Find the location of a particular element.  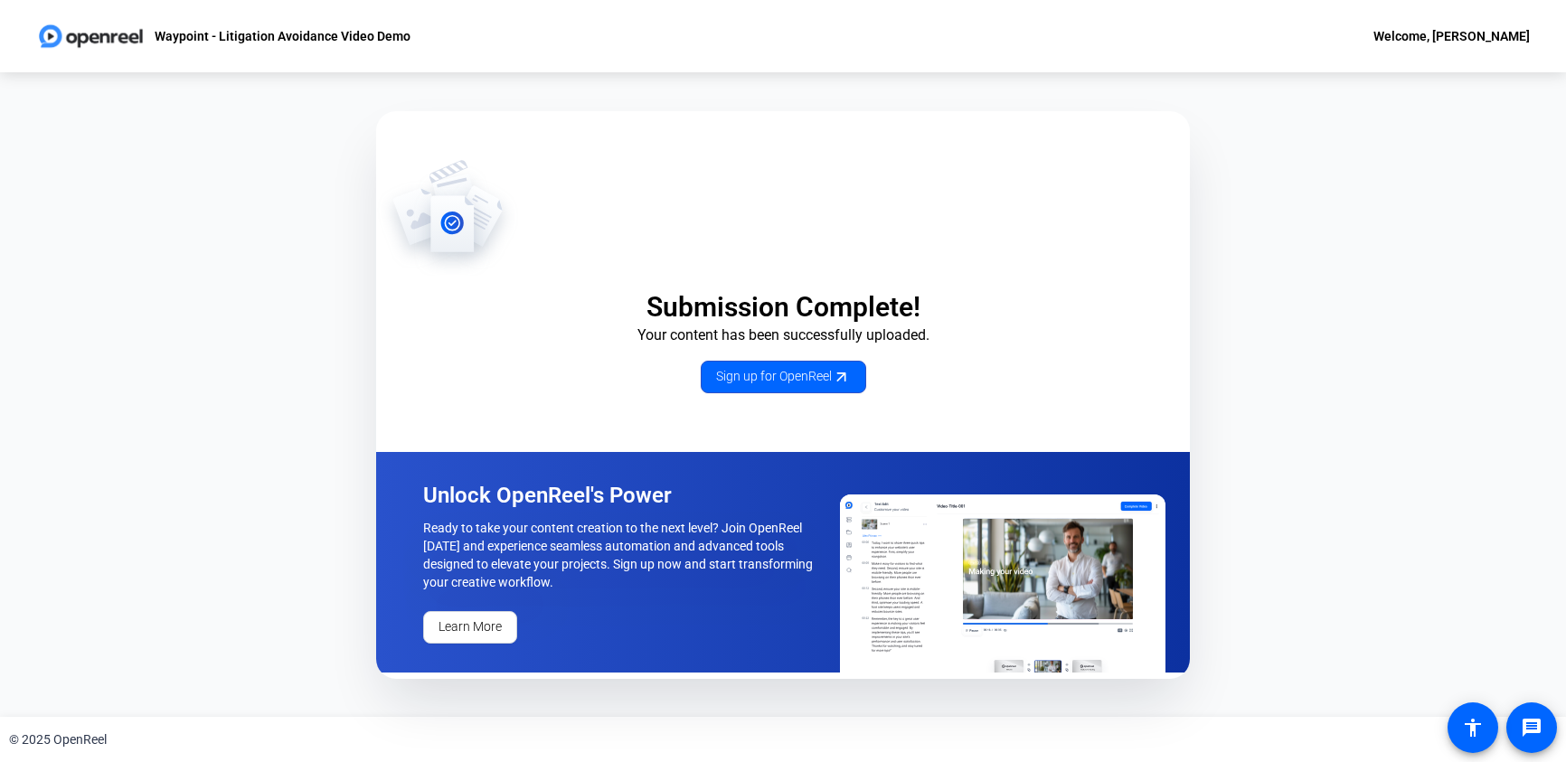

a: Learn More is located at coordinates (470, 628).